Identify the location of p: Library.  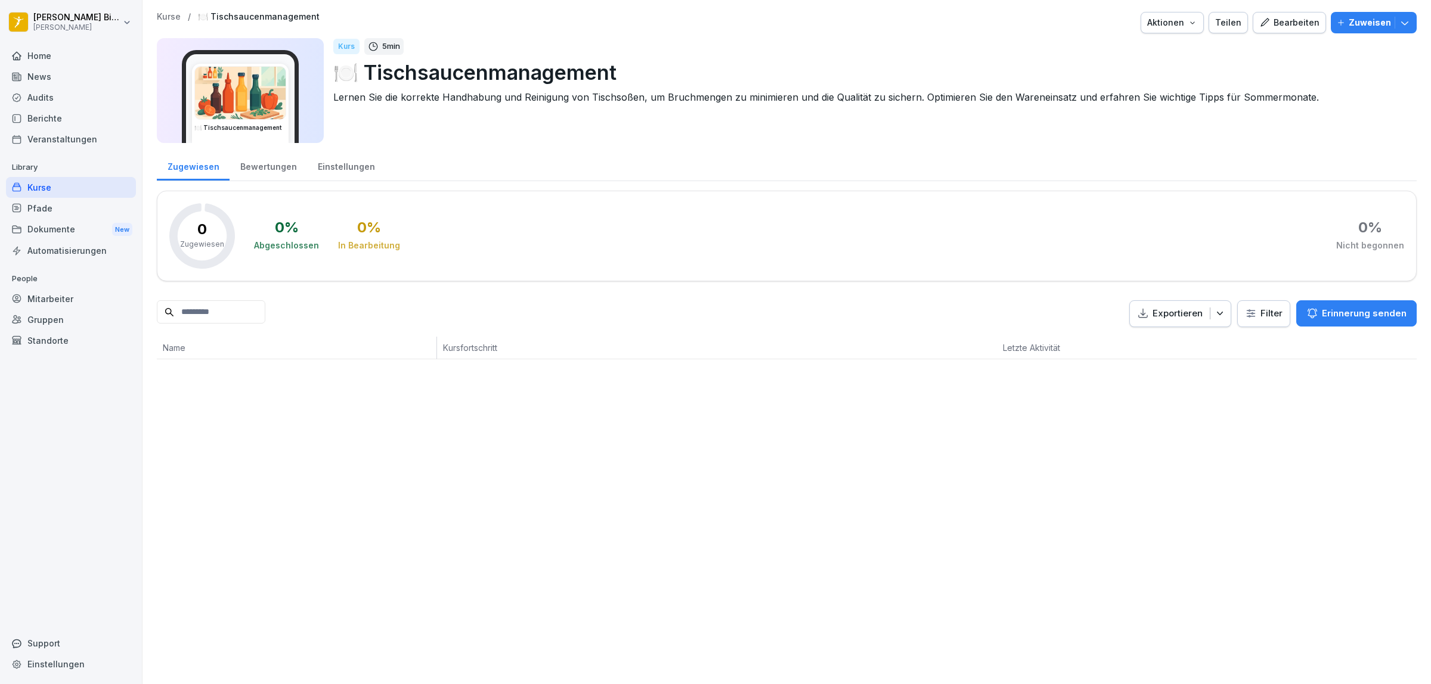
(71, 168).